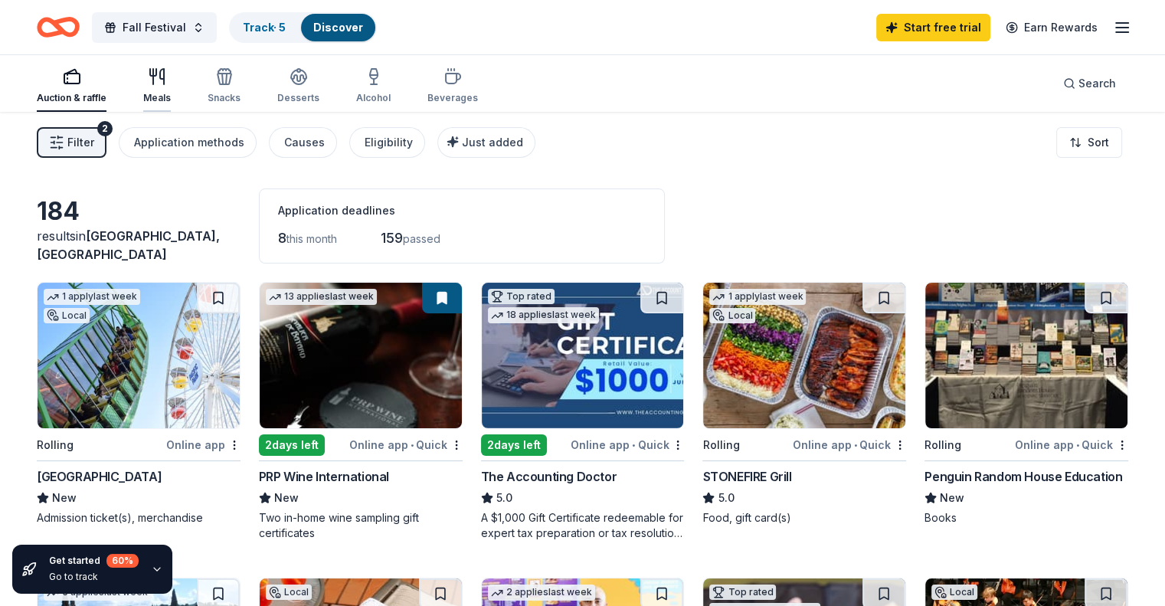 The width and height of the screenshot is (1165, 606). What do you see at coordinates (264, 27) in the screenshot?
I see `a: Track· 5` at bounding box center [264, 27].